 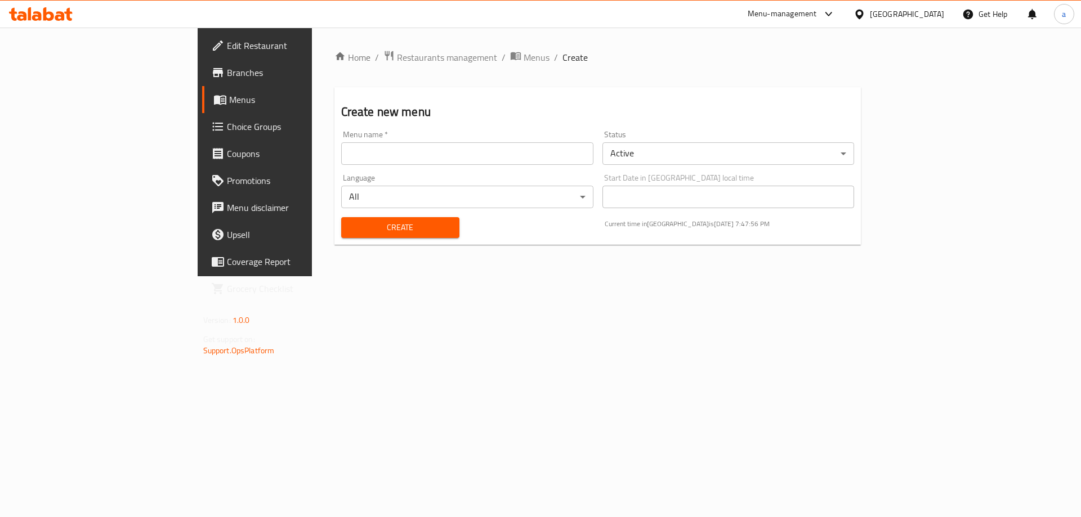 What do you see at coordinates (298, 235) in the screenshot?
I see `span: Upsell` at bounding box center [298, 235].